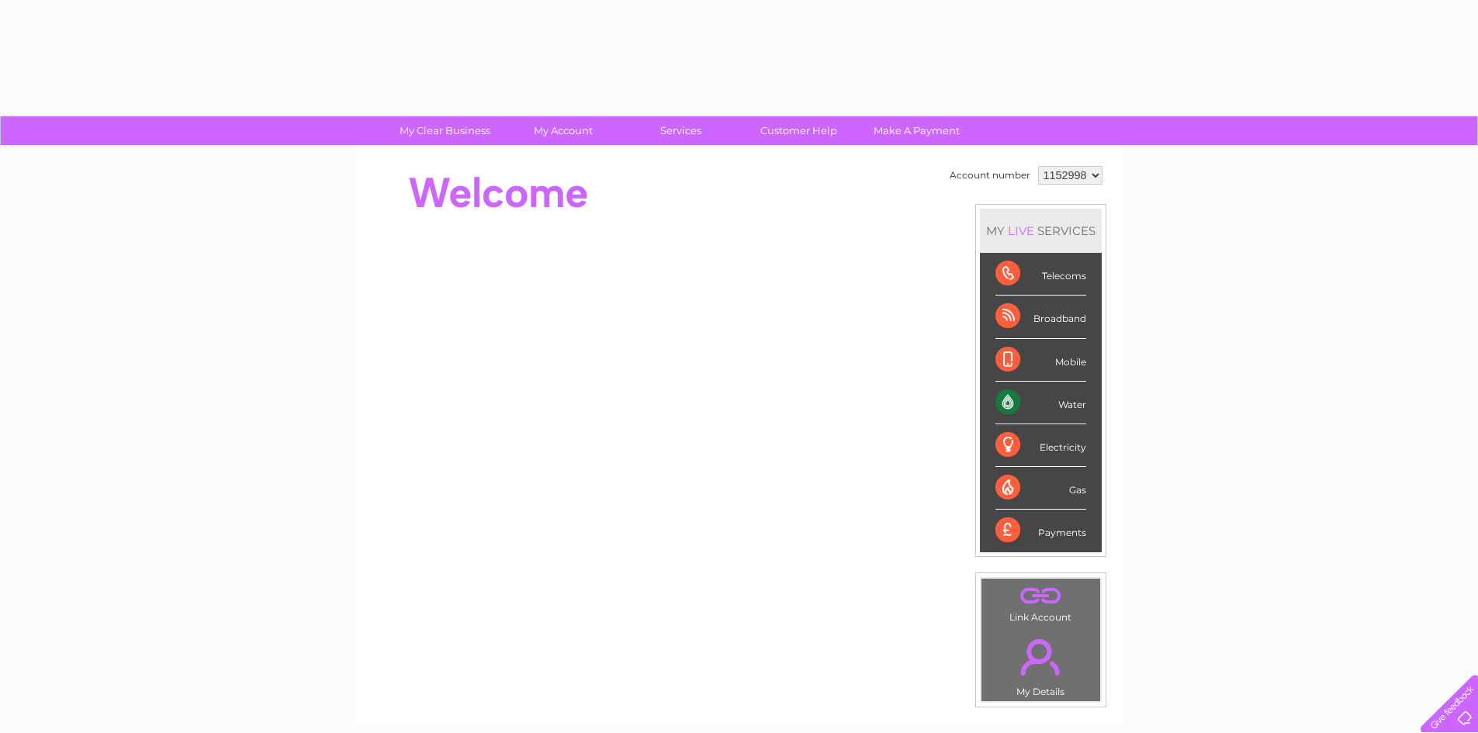 This screenshot has height=733, width=1478. I want to click on div: Gas, so click(1040, 488).